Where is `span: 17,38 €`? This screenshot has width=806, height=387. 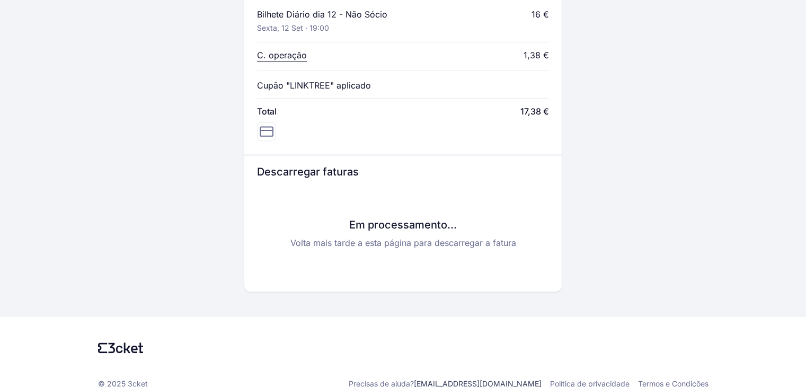 span: 17,38 € is located at coordinates (535, 111).